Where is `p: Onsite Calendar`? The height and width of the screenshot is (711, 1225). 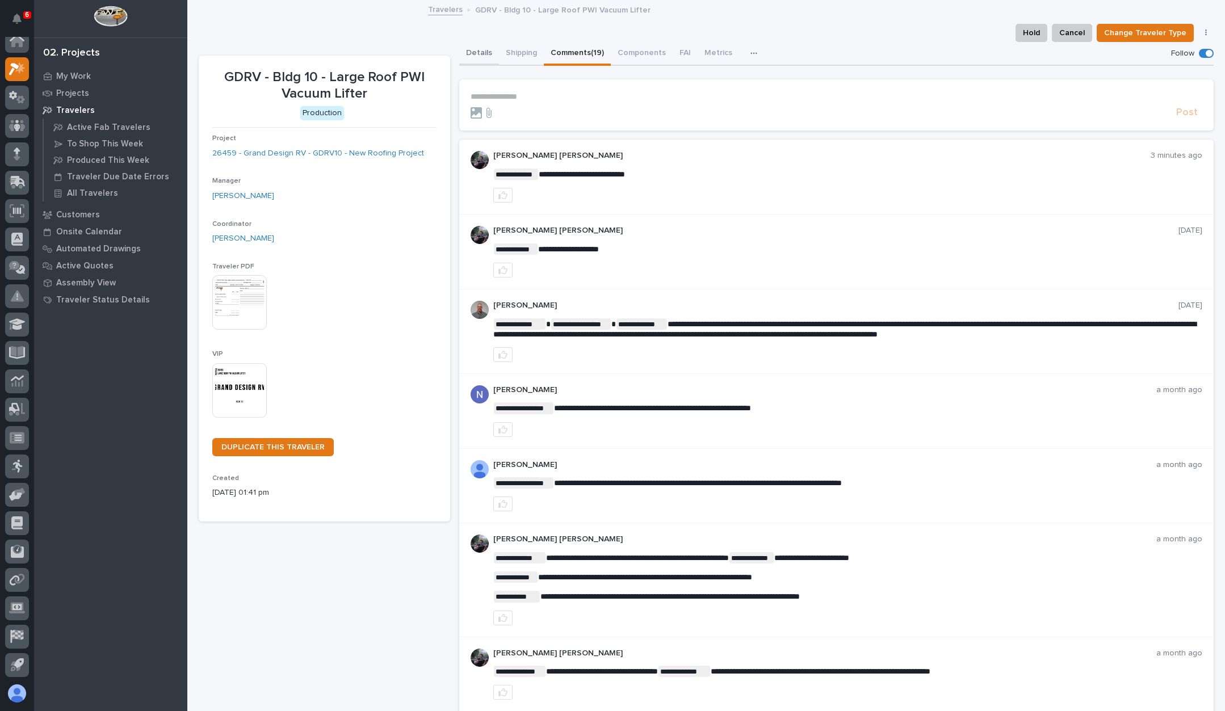 p: Onsite Calendar is located at coordinates (89, 232).